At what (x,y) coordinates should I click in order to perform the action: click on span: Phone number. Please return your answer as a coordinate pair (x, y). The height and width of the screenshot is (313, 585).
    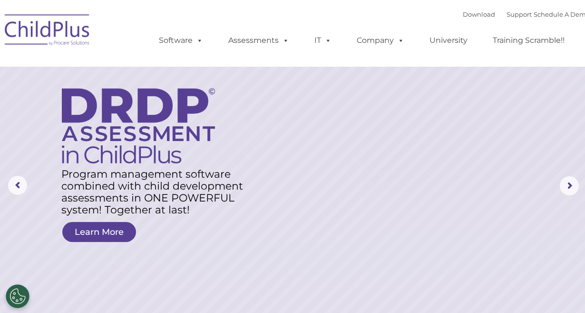
    Looking at the image, I should click on (151, 105).